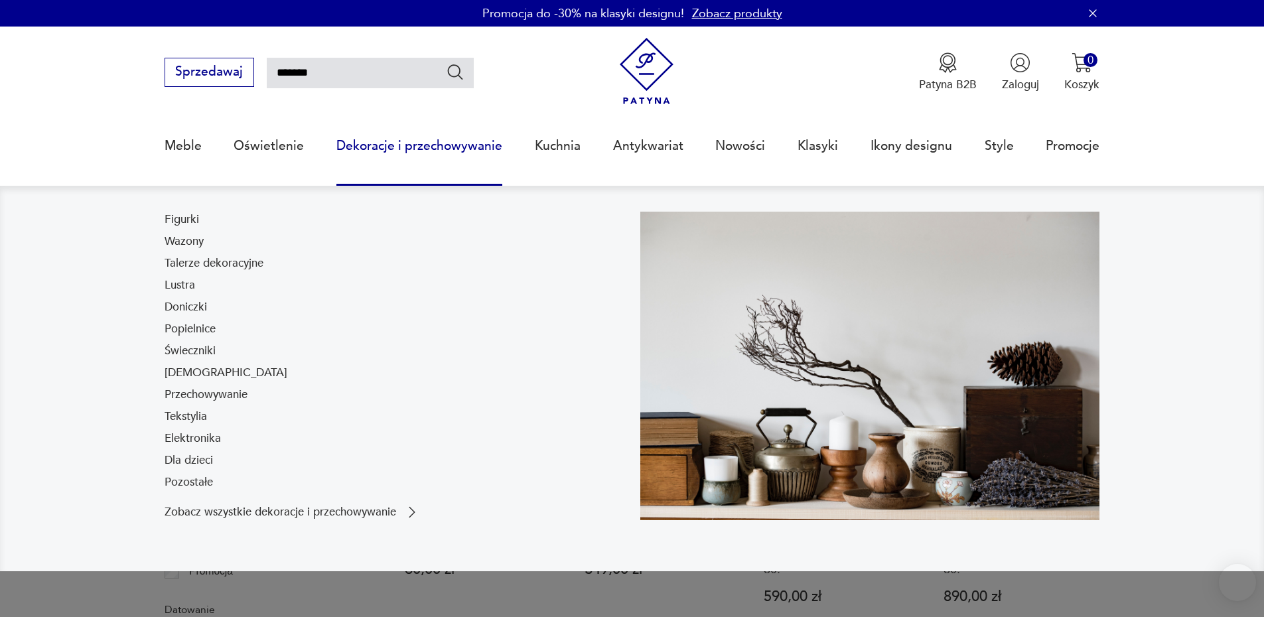  I want to click on img: Ikona koszyka, so click(1082, 62).